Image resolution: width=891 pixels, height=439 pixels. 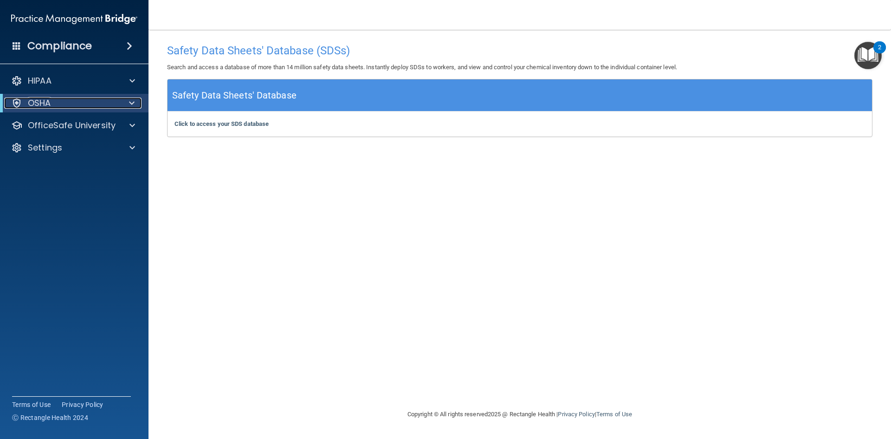 I want to click on a: OSHA, so click(x=73, y=103).